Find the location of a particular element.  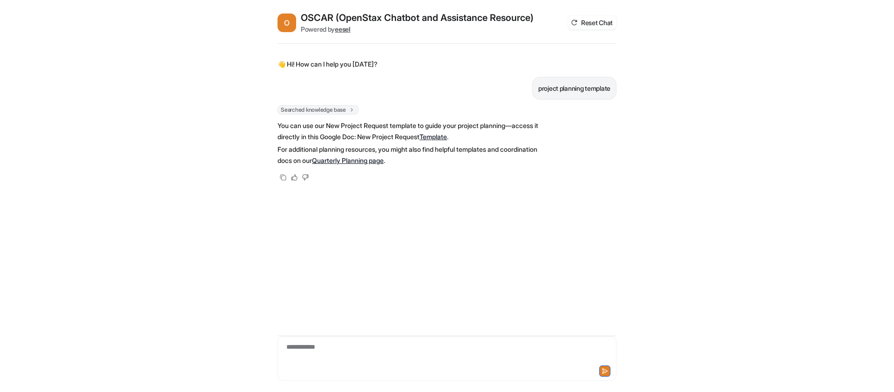

p: For additional planning resources, you might also find helpful templates and coordination docs on... is located at coordinates (413, 155).